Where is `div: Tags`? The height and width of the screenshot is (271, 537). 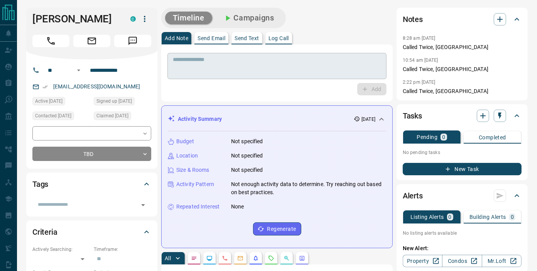 div: Tags is located at coordinates (92, 184).